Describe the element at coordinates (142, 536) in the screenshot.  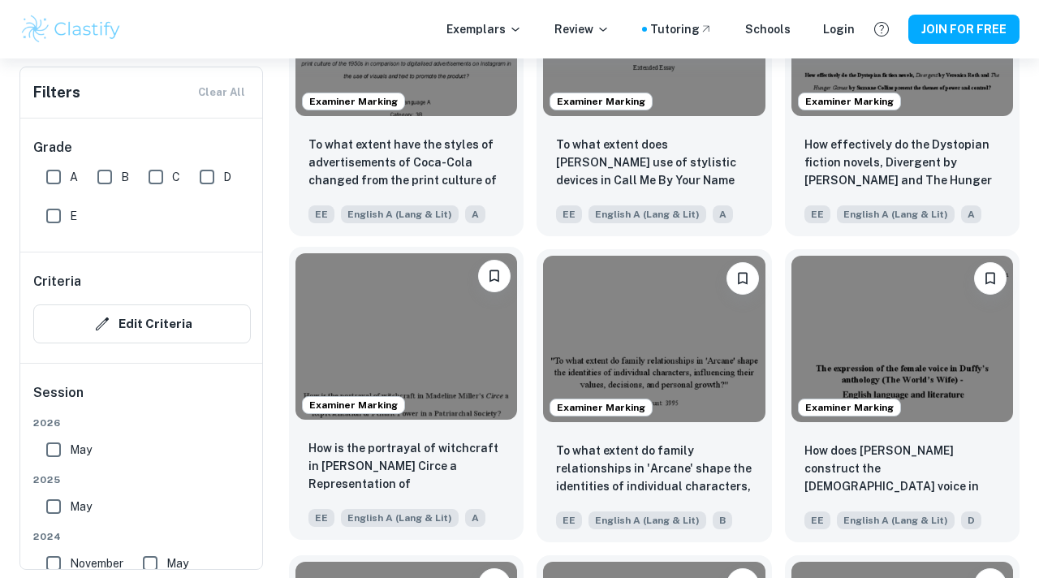
I see `span: 2024` at that location.